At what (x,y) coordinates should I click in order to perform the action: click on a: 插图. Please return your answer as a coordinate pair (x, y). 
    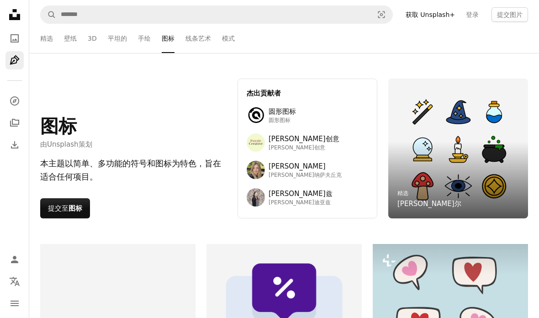
    Looking at the image, I should click on (15, 60).